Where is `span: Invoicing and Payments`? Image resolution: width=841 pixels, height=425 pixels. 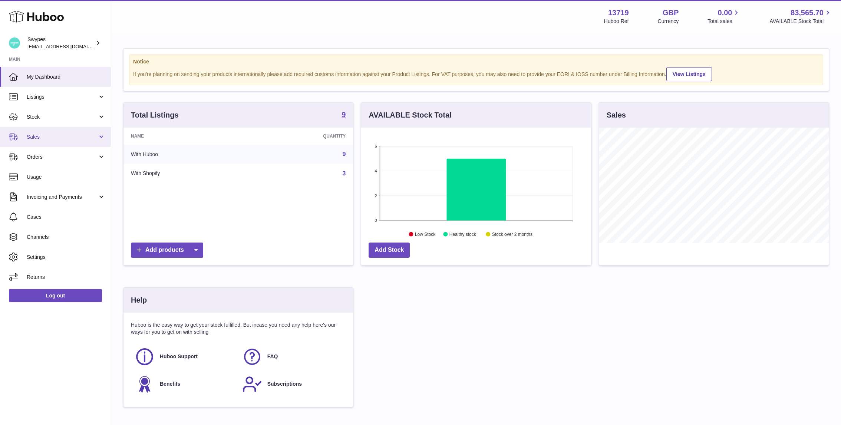
span: Invoicing and Payments is located at coordinates (62, 197).